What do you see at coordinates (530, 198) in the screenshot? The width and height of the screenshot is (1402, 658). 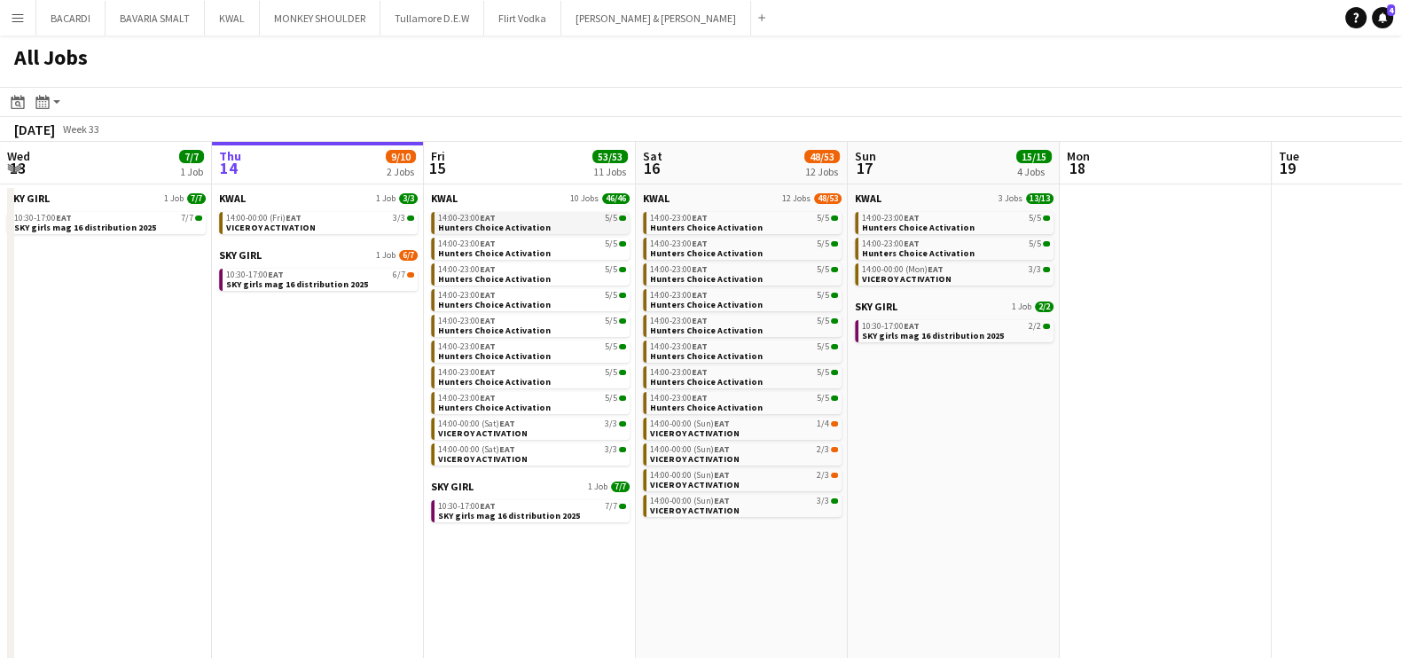 I see `a: KWAL10 Jobs46/46` at bounding box center [530, 198].